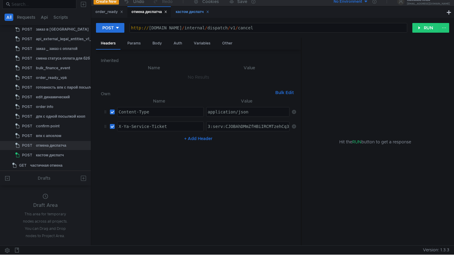 The image size is (454, 258). Describe the element at coordinates (44, 178) in the screenshot. I see `div: Drafts` at that location.